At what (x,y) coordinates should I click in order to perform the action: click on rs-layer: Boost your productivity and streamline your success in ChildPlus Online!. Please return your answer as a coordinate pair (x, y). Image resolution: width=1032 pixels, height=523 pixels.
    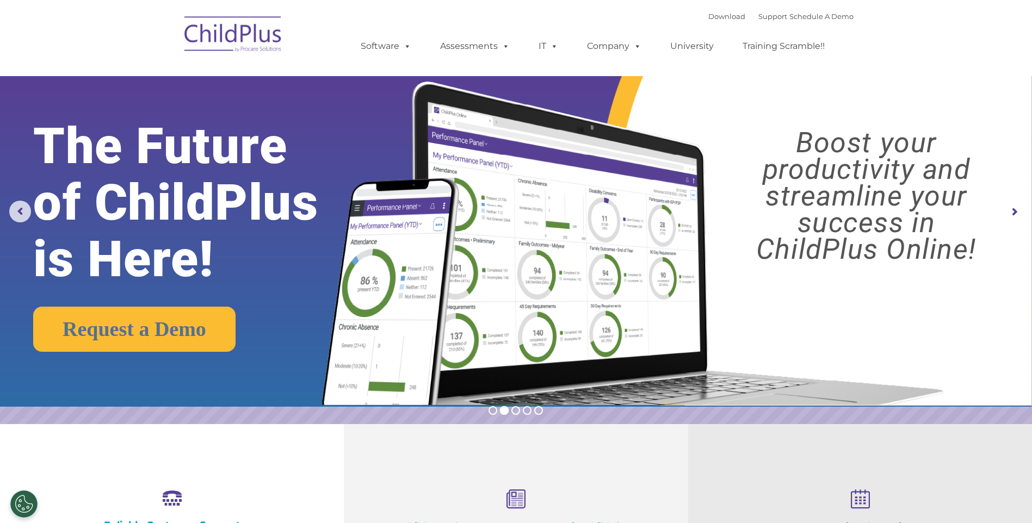
    Looking at the image, I should click on (866, 196).